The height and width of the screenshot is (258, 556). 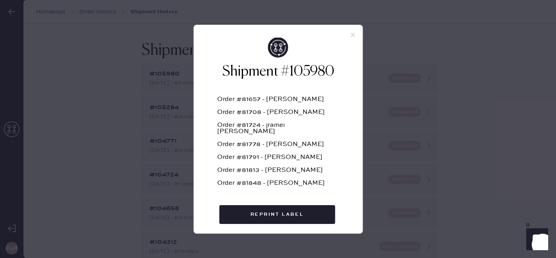 What do you see at coordinates (278, 72) in the screenshot?
I see `h2: Shipment #105980` at bounding box center [278, 72].